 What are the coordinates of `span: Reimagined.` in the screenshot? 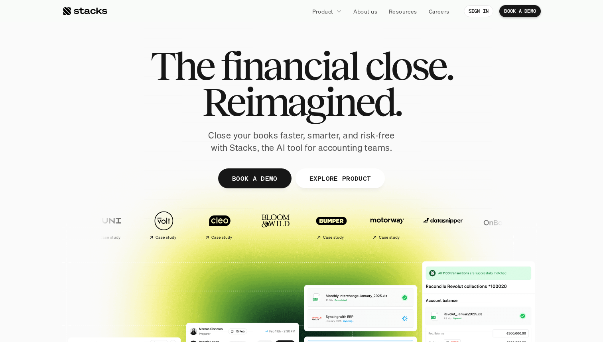 It's located at (301, 102).